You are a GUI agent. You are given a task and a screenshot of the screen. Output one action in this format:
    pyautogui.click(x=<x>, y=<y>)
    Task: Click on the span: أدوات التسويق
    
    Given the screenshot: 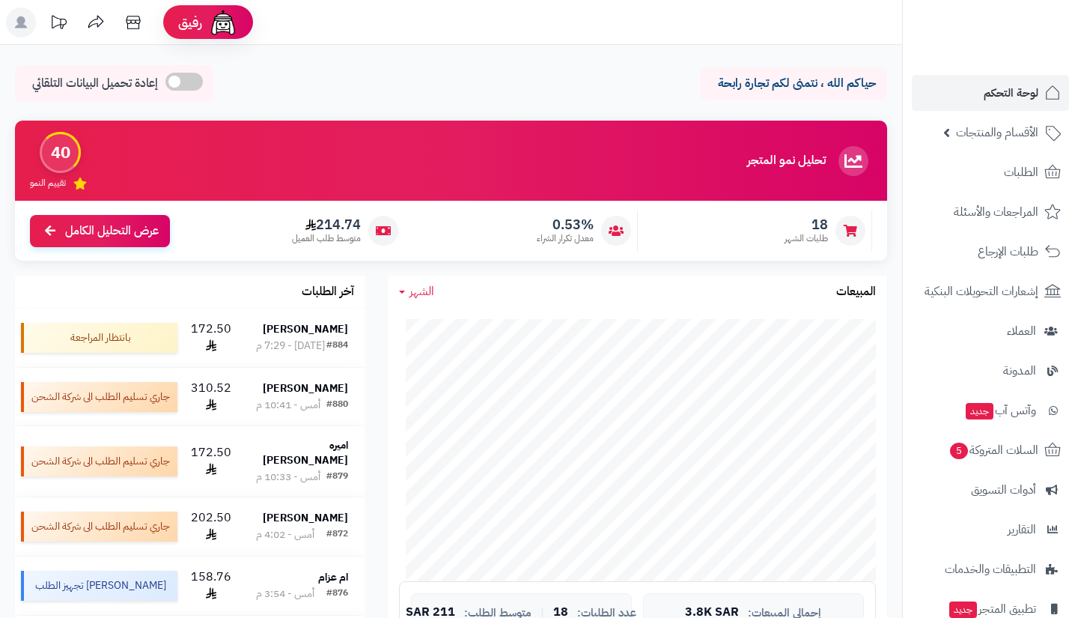 What is the action you would take?
    pyautogui.click(x=1004, y=490)
    